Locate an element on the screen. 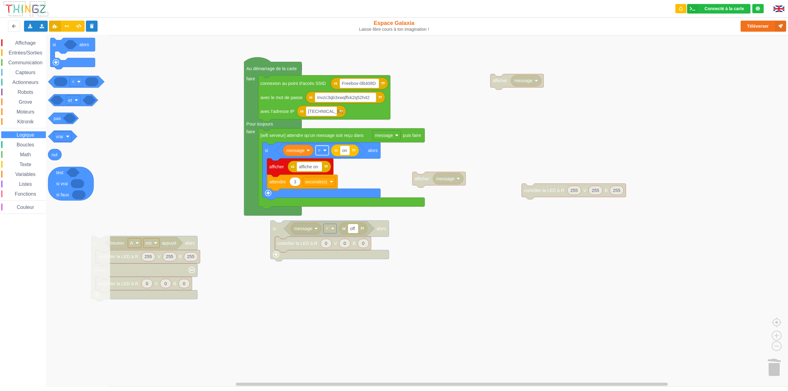 The height and width of the screenshot is (391, 788). div: Tu es connecté au serveur de création de Thingz is located at coordinates (757, 9).